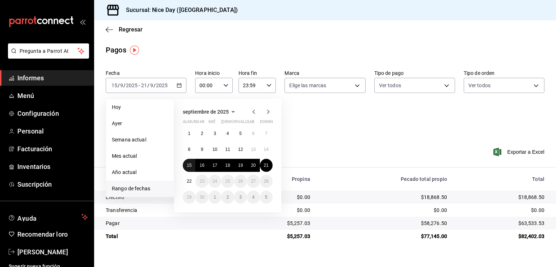 Image resolution: width=556 pixels, height=267 pixels. I want to click on abbr: 12 de septiembre de 2025, so click(240, 150).